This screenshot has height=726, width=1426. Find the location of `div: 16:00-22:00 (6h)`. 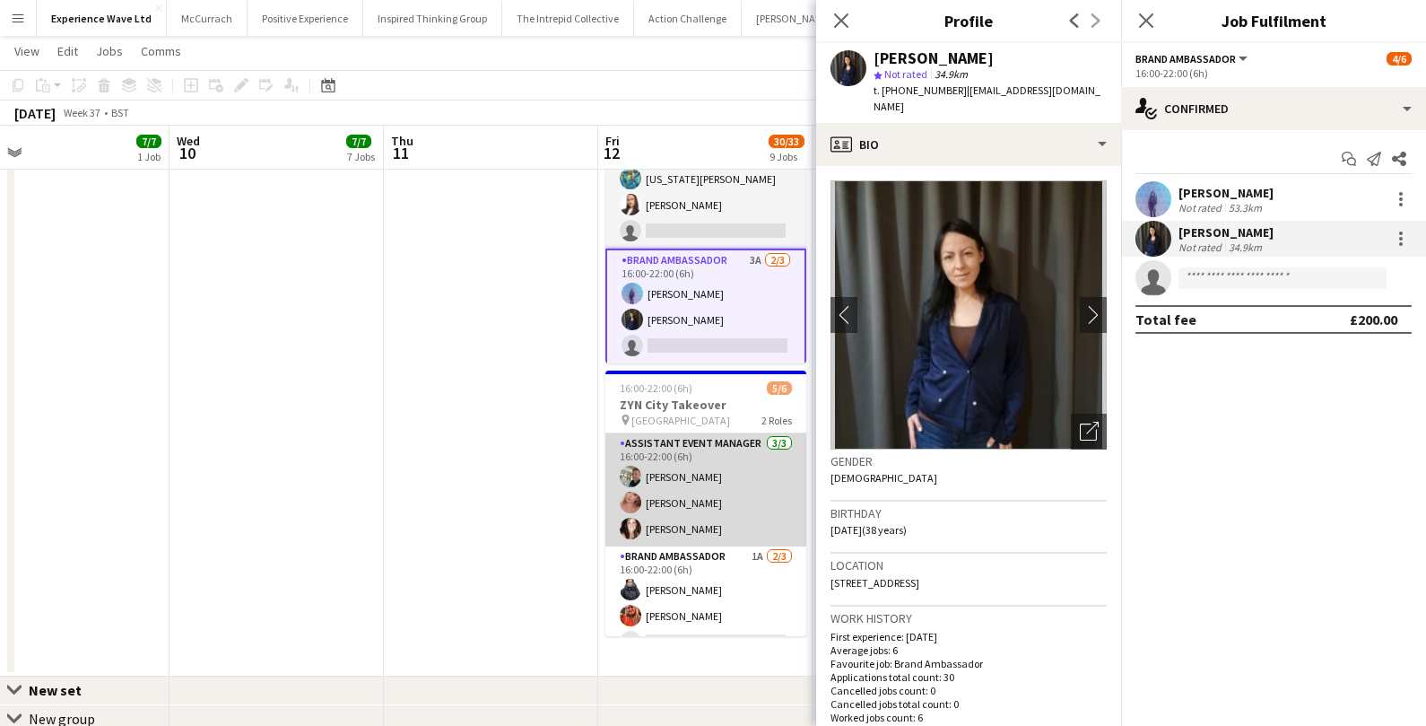

div: 16:00-22:00 (6h) is located at coordinates (1274, 73).